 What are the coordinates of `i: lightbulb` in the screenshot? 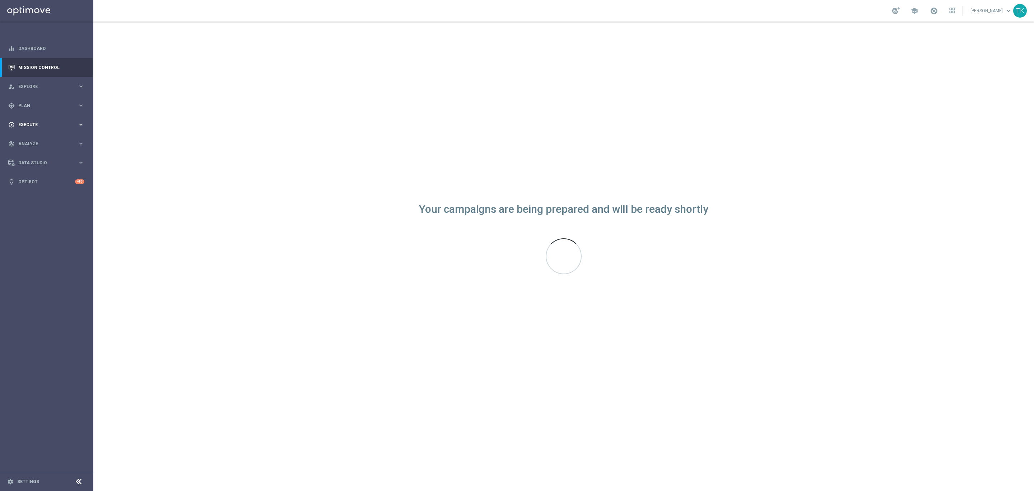 It's located at (11, 182).